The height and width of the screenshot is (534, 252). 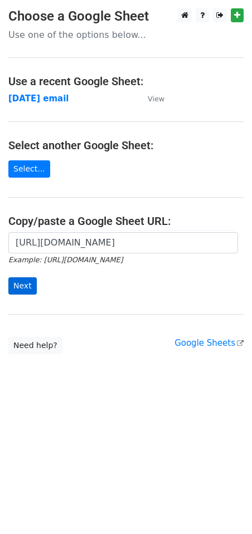 I want to click on a: Google Sheets, so click(x=209, y=343).